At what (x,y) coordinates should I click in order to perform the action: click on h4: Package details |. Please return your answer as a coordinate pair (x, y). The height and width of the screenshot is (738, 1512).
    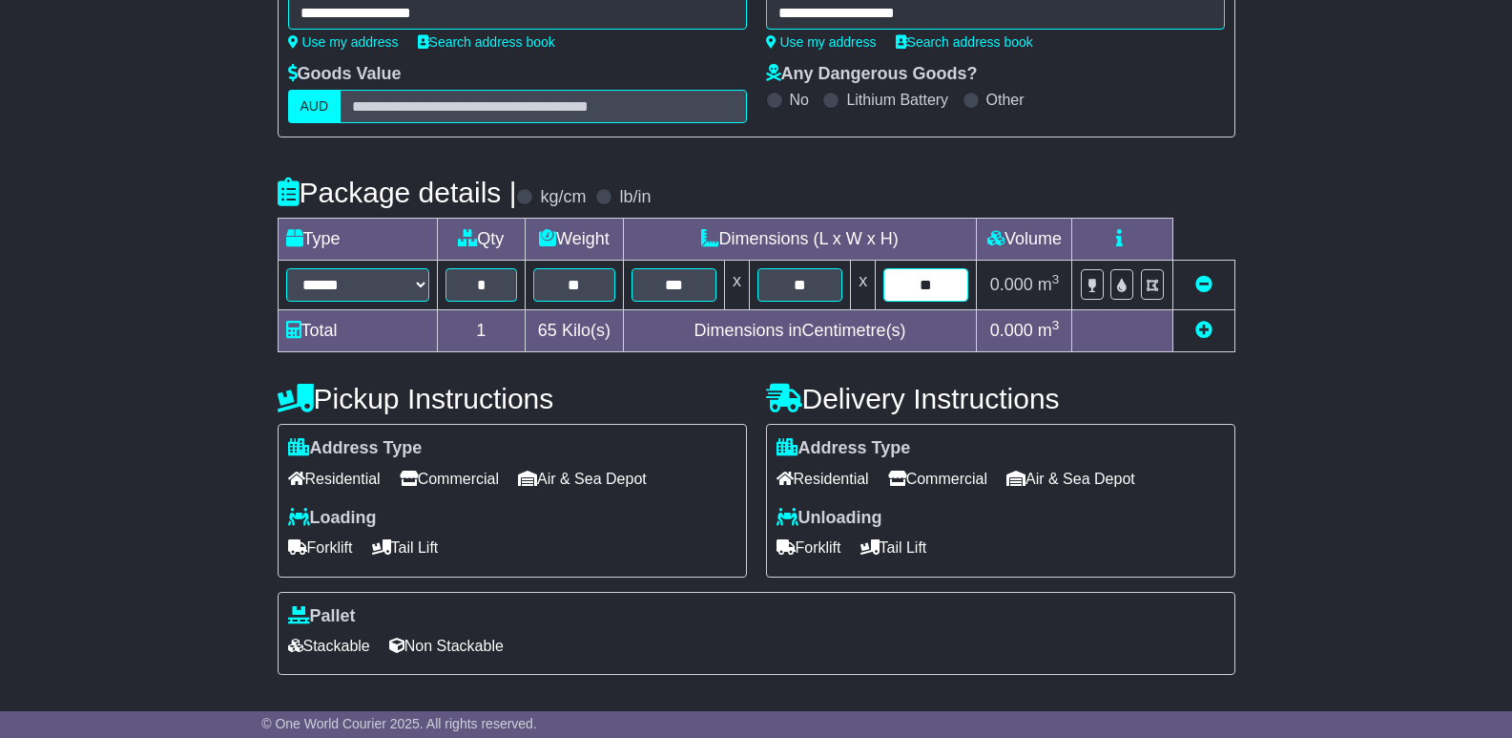
    Looking at the image, I should click on (397, 192).